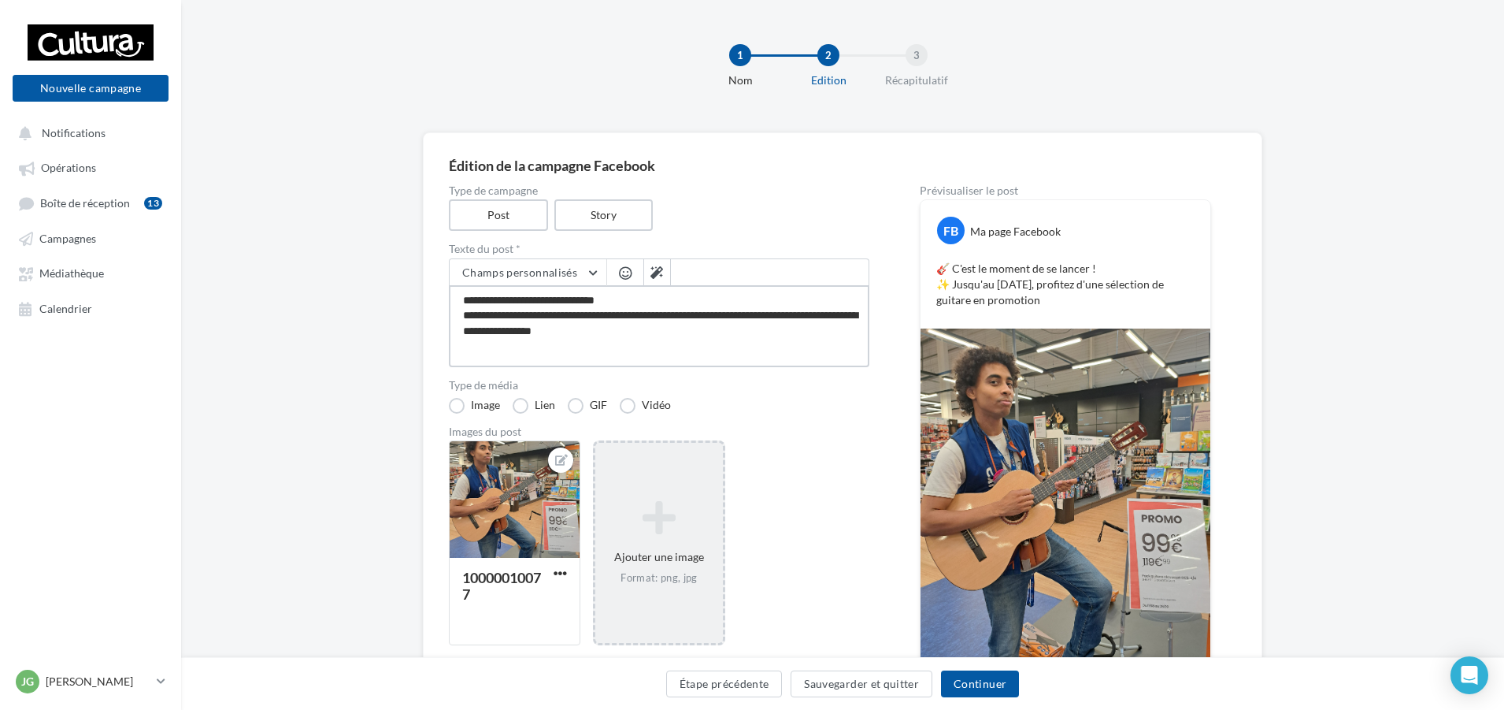 This screenshot has width=1504, height=710. Describe the element at coordinates (951, 230) in the screenshot. I see `div: FB` at that location.